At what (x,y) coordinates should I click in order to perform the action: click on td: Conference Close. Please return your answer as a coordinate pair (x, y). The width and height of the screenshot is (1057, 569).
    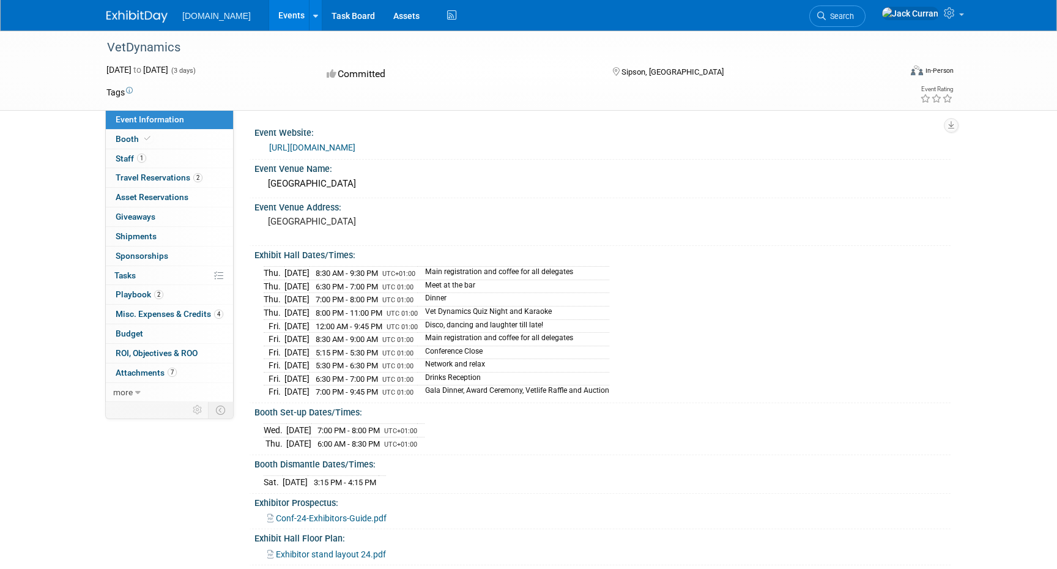
    Looking at the image, I should click on (513, 352).